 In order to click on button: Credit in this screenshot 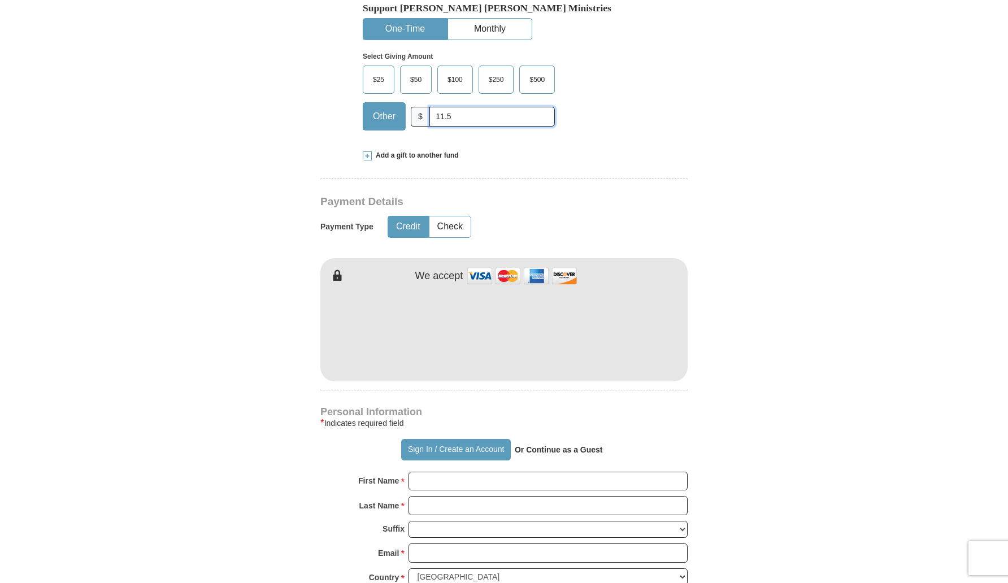, I will do `click(408, 227)`.